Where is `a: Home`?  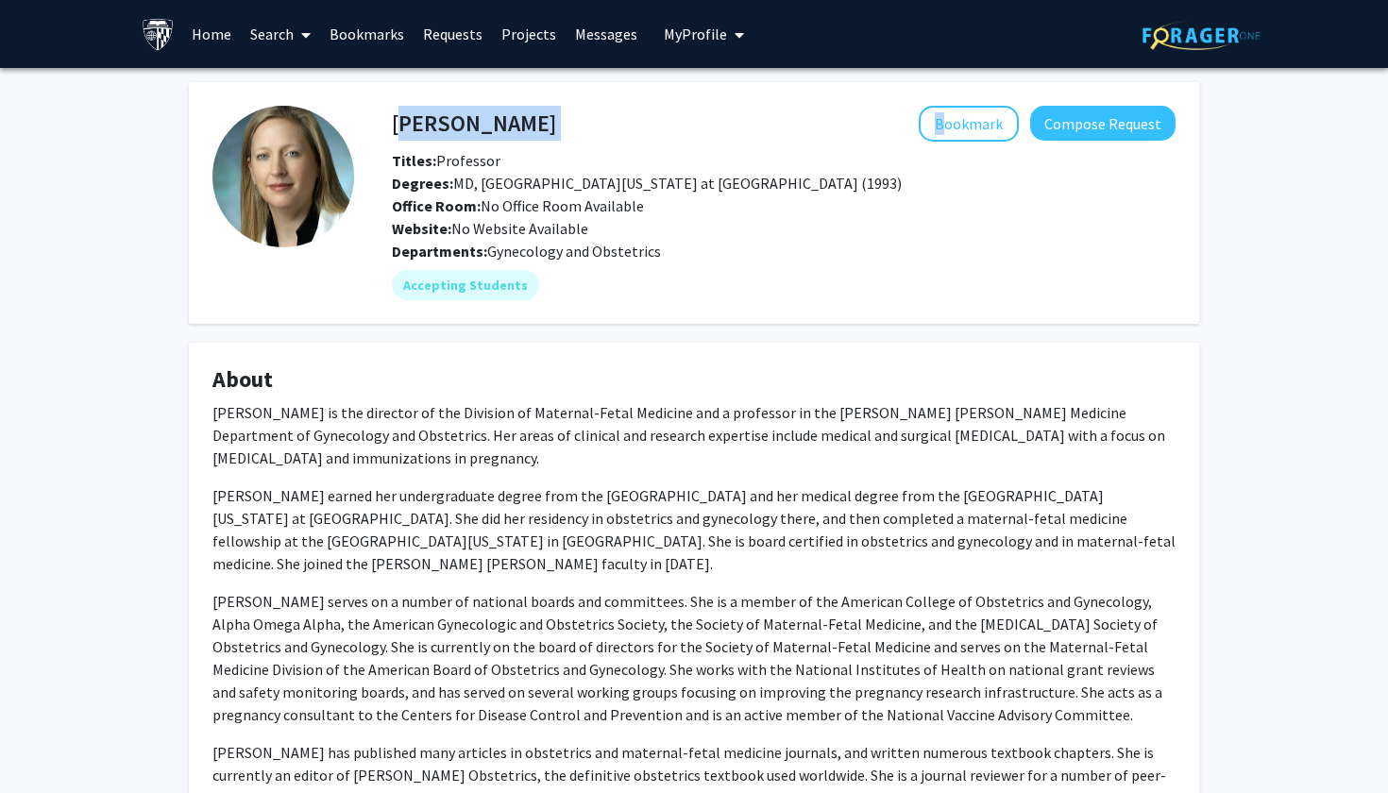
a: Home is located at coordinates (211, 34).